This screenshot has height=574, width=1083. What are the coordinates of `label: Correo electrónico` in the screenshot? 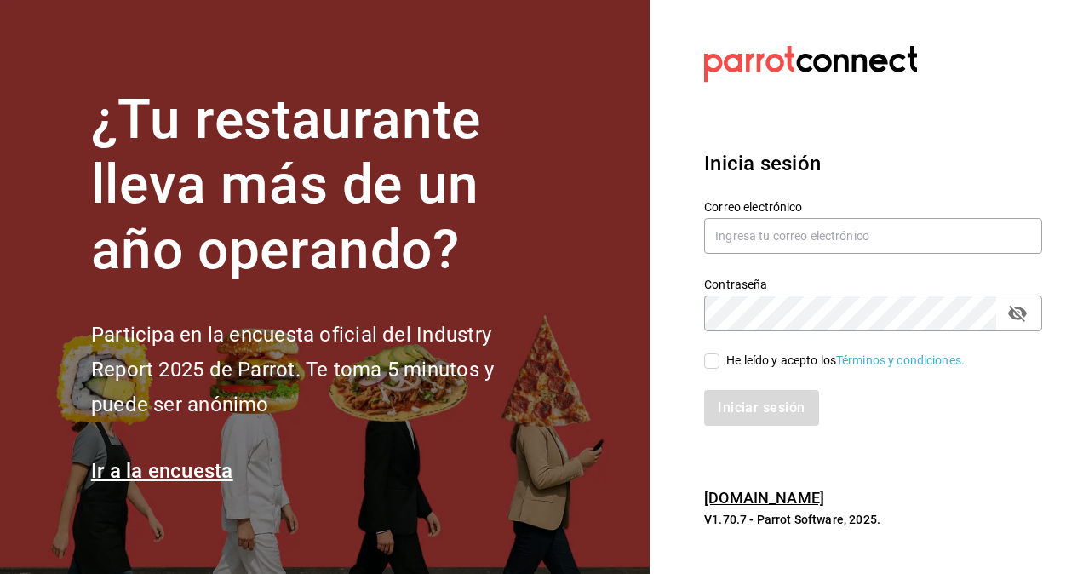 It's located at (873, 206).